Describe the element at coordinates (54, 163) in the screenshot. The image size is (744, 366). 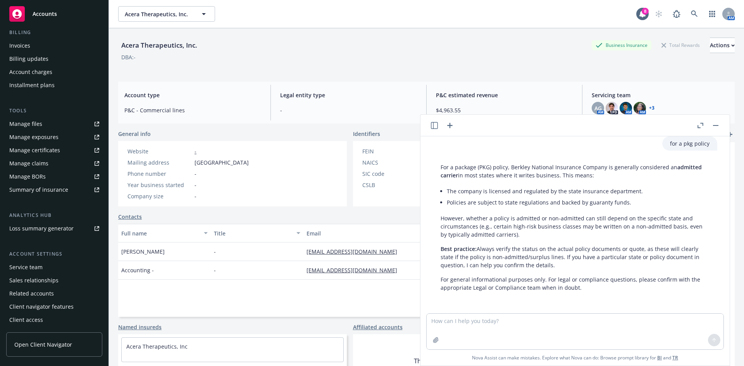
I see `a: Manage claims` at that location.